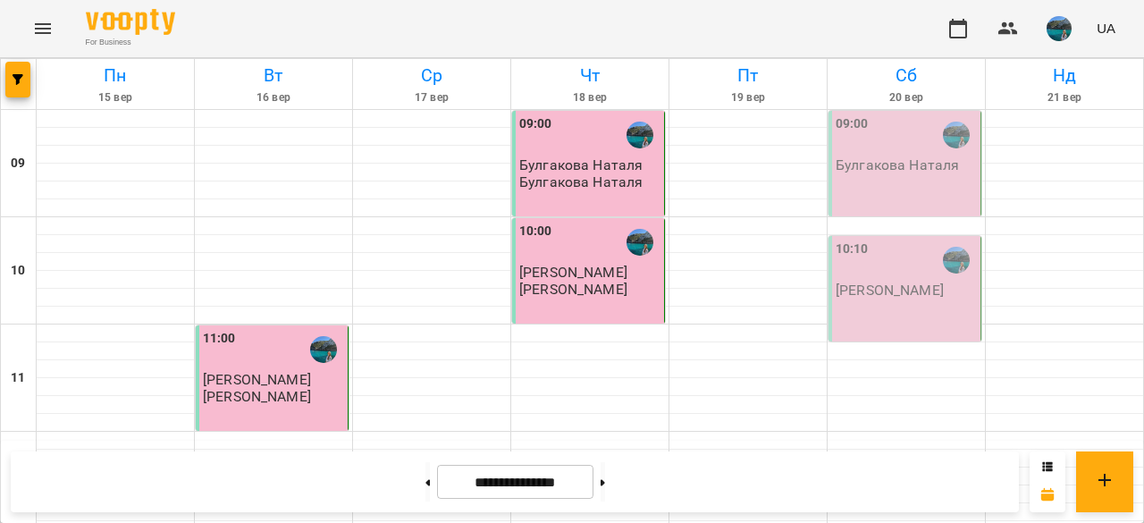  What do you see at coordinates (590, 75) in the screenshot?
I see `h6: Чт` at bounding box center [590, 75].